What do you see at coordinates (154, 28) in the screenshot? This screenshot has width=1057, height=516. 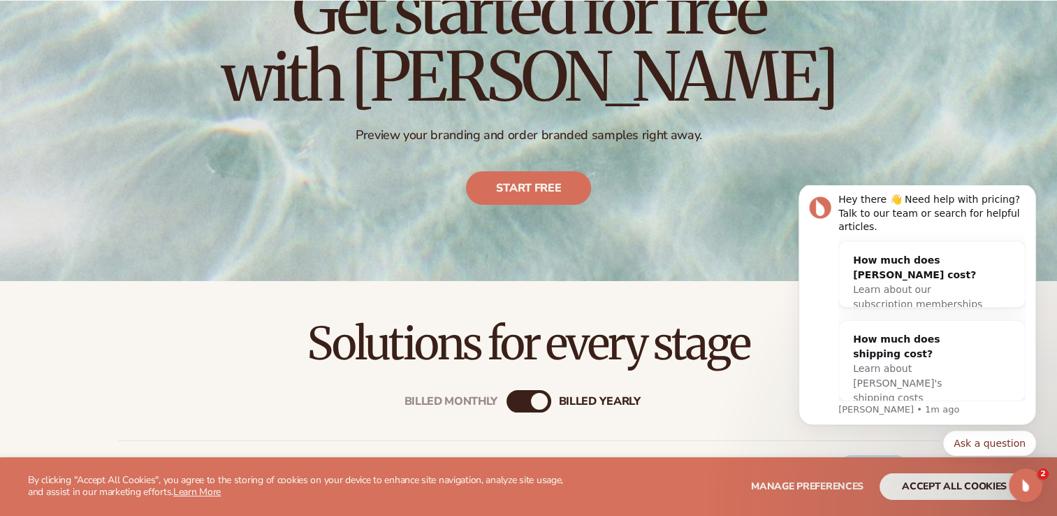 I see `div: Hey there 👋 Need help with pricing? Talk to our team or search for helpful articles.` at bounding box center [154, 28].